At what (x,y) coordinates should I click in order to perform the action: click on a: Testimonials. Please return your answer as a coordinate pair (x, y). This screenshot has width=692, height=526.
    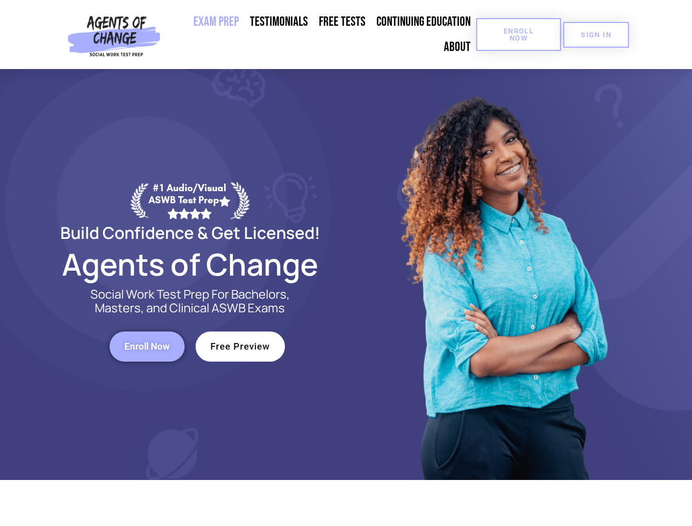
    Looking at the image, I should click on (279, 22).